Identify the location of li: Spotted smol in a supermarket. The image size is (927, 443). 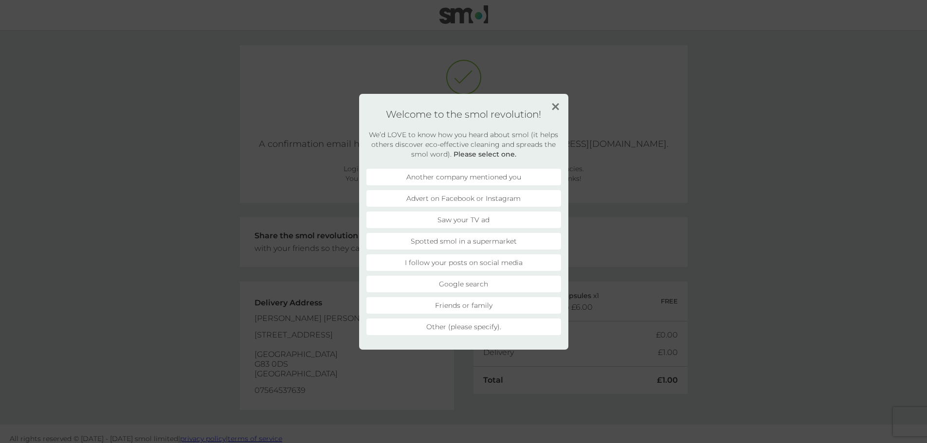
(464, 241).